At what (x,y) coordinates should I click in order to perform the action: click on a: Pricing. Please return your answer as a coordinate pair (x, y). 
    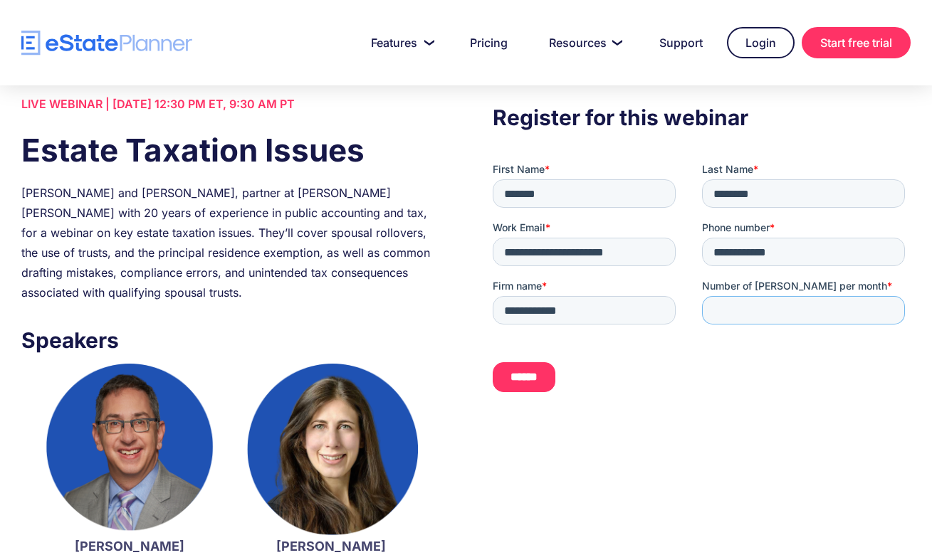
    Looking at the image, I should click on (488, 43).